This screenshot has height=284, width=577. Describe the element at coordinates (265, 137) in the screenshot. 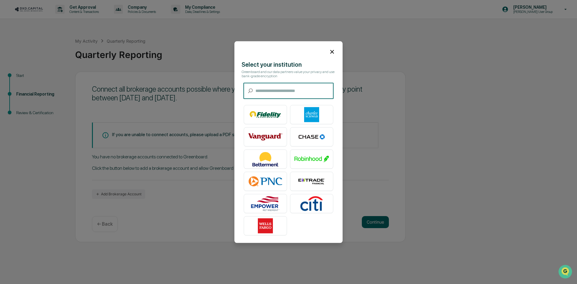

I see `img: Vanguard` at that location.